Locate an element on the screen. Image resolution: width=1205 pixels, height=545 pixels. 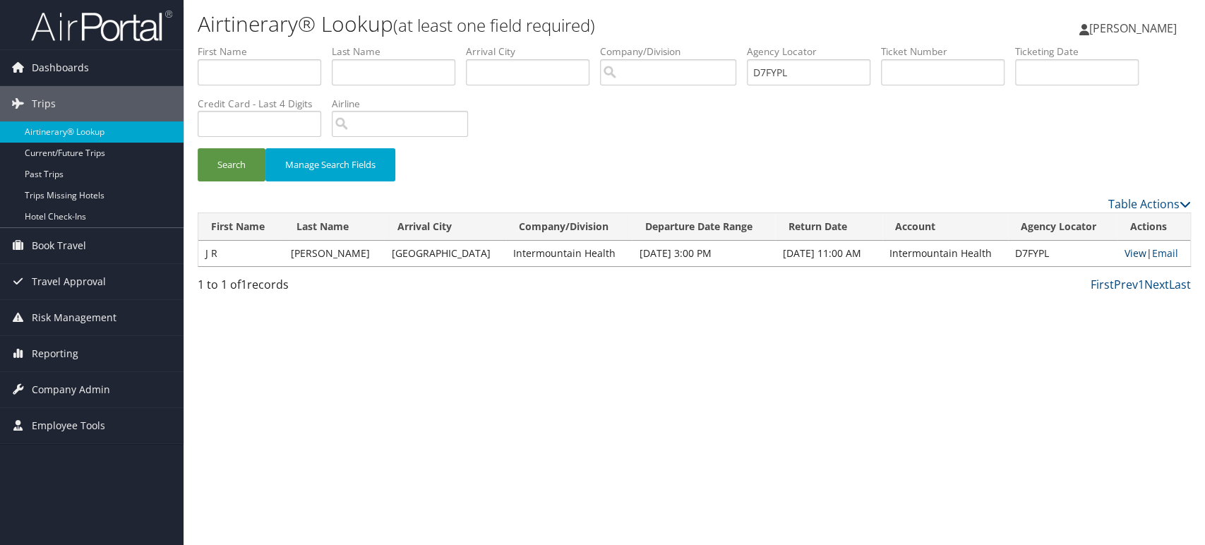
th: Return Date: activate to sort column ascending is located at coordinates (828, 227).